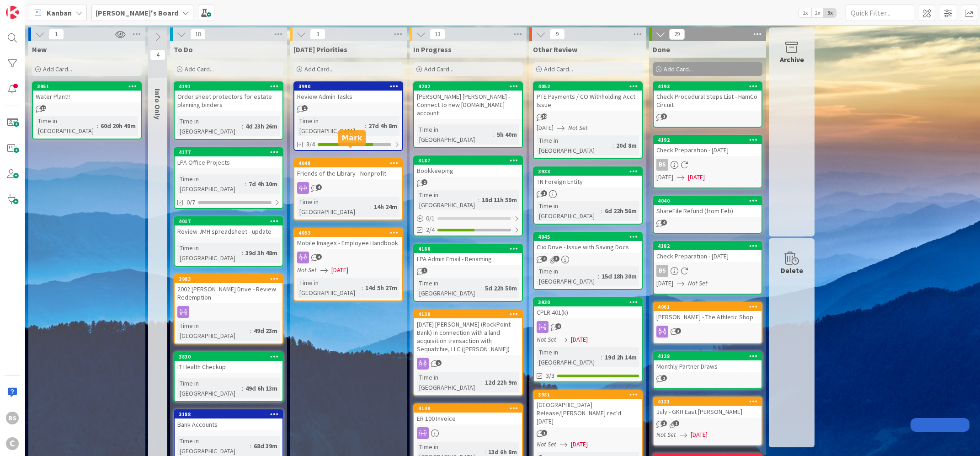  Describe the element at coordinates (590, 395) in the screenshot. I see `div: 3981` at that location.